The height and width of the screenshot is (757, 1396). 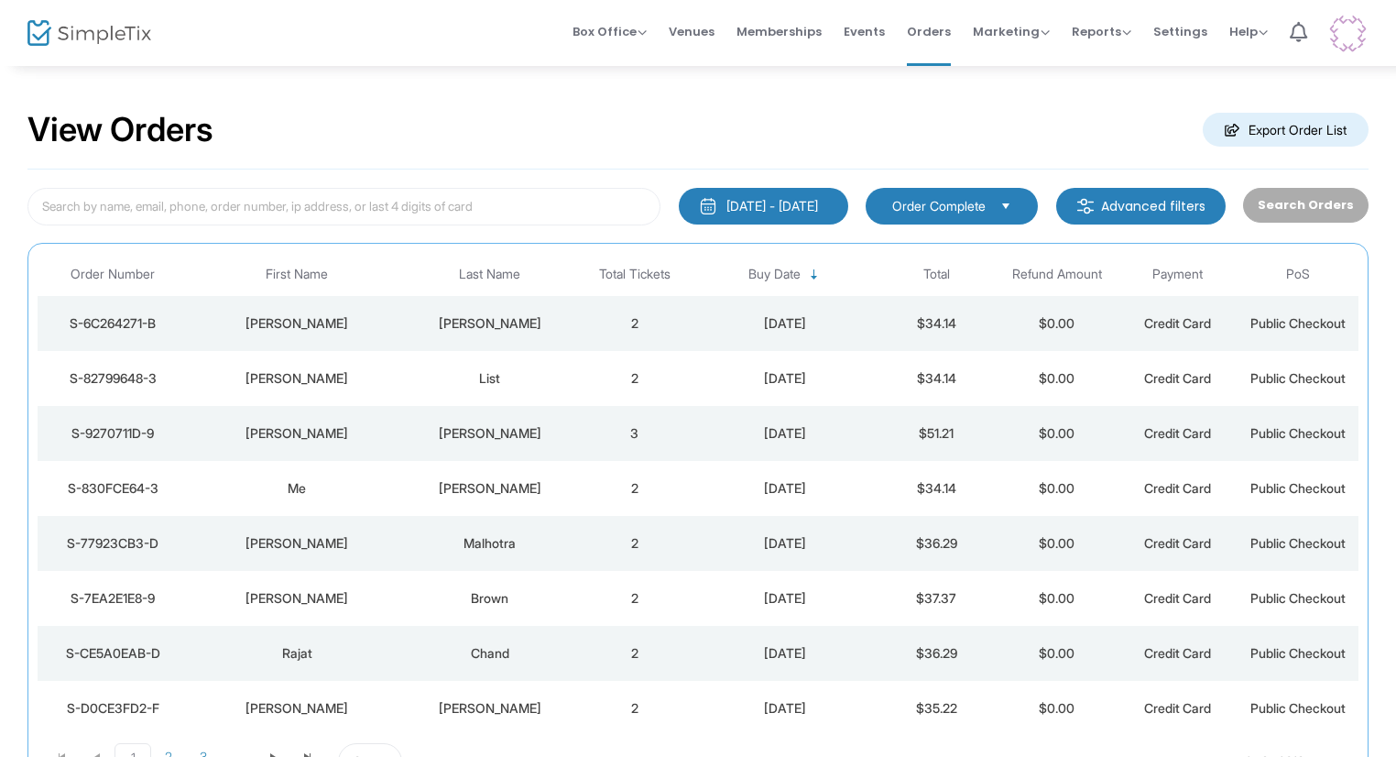 What do you see at coordinates (490, 653) in the screenshot?
I see `div: Chand` at bounding box center [490, 653].